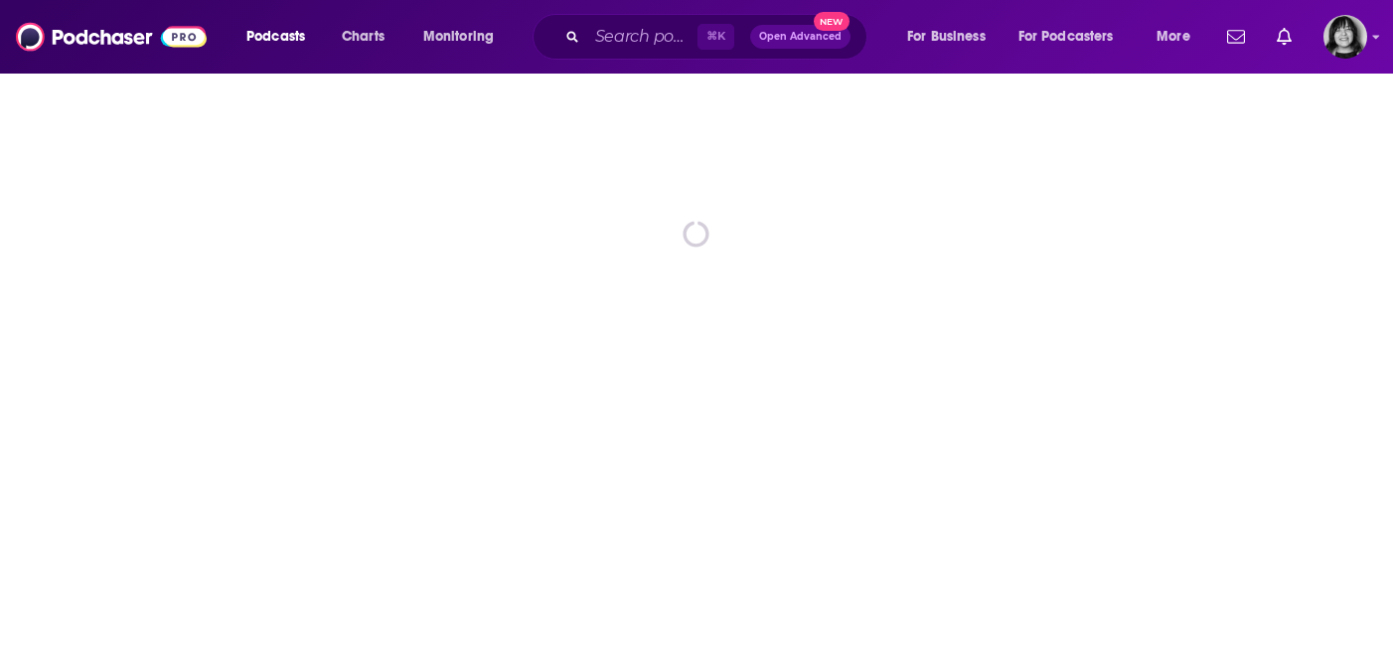 Image resolution: width=1393 pixels, height=671 pixels. What do you see at coordinates (946, 37) in the screenshot?
I see `span: For Business` at bounding box center [946, 37].